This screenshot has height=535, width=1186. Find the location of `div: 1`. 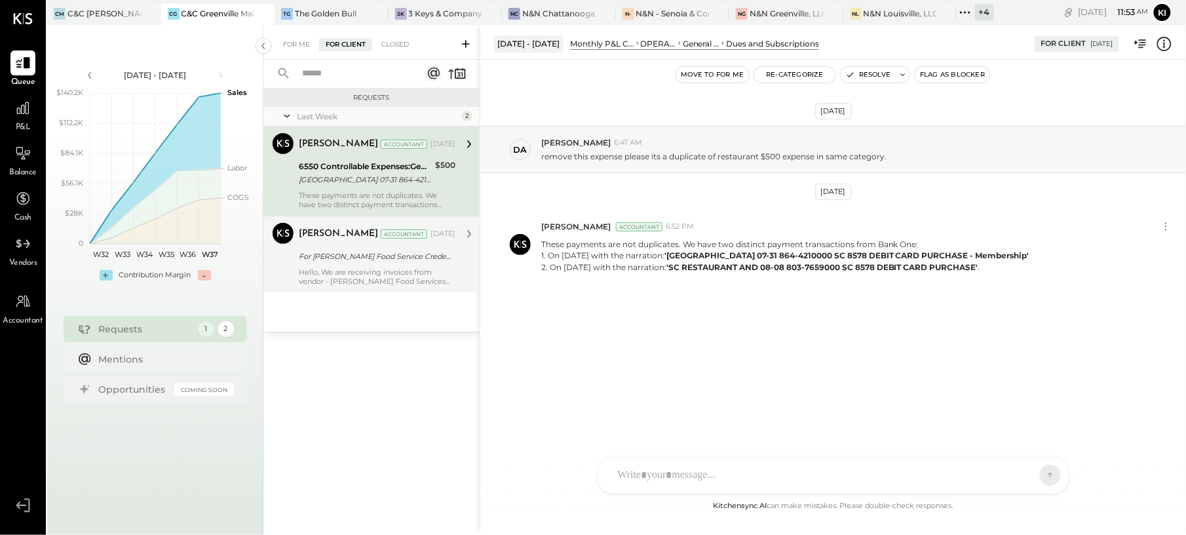

div: 1 is located at coordinates (206, 329).